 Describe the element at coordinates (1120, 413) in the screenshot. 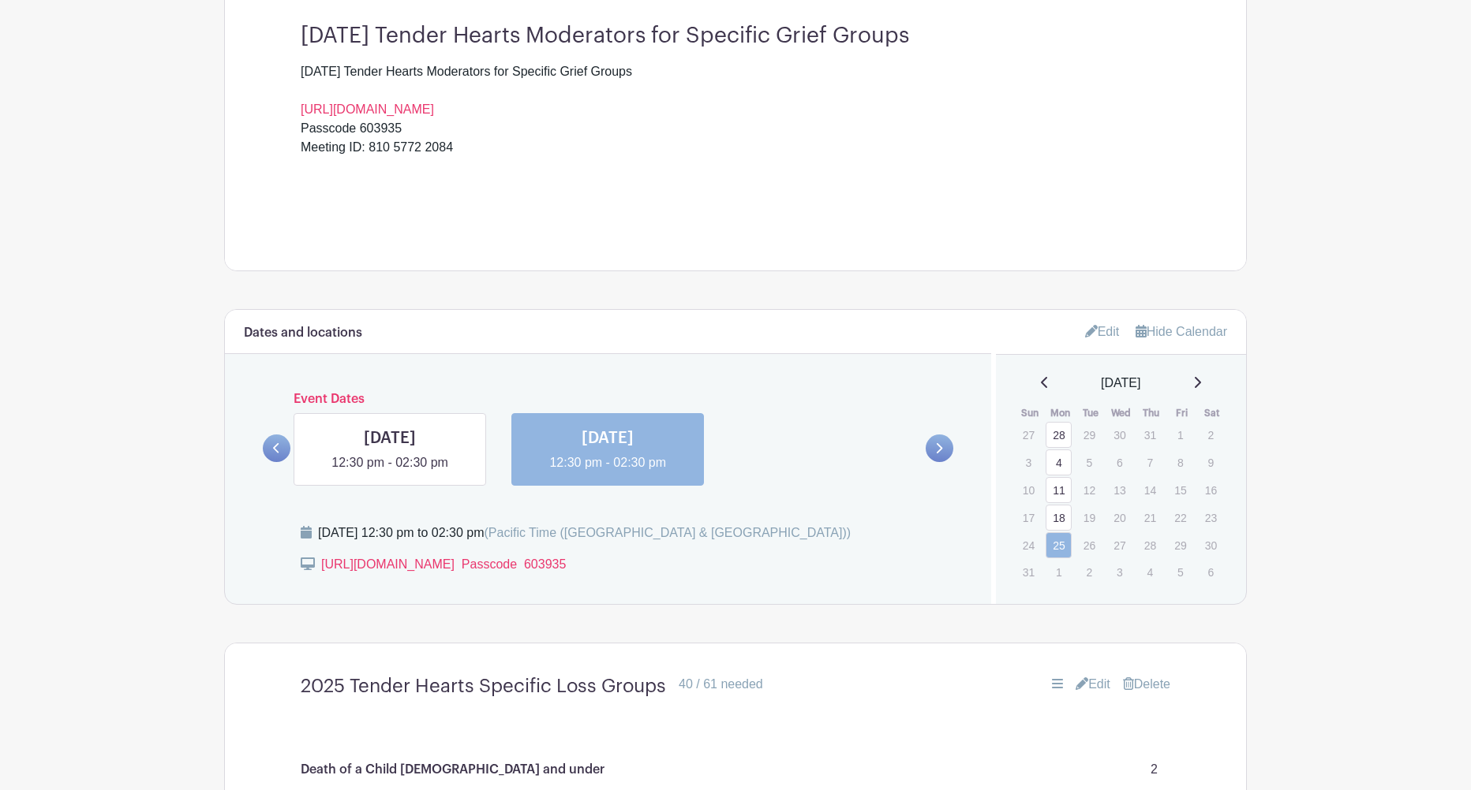

I see `th: Wed` at that location.